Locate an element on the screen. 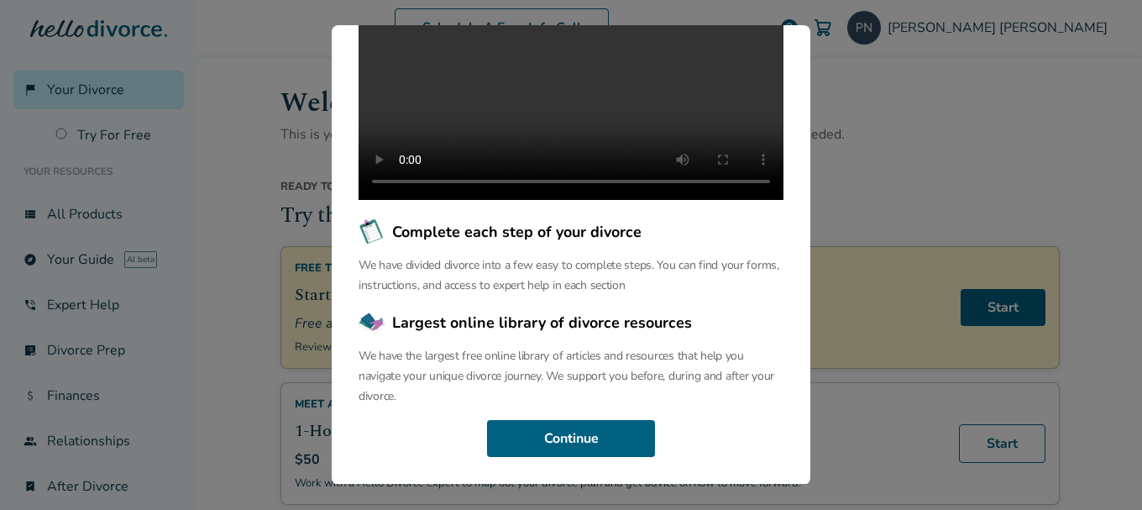 This screenshot has width=1142, height=510. img: Complete each step of your divorce is located at coordinates (372, 232).